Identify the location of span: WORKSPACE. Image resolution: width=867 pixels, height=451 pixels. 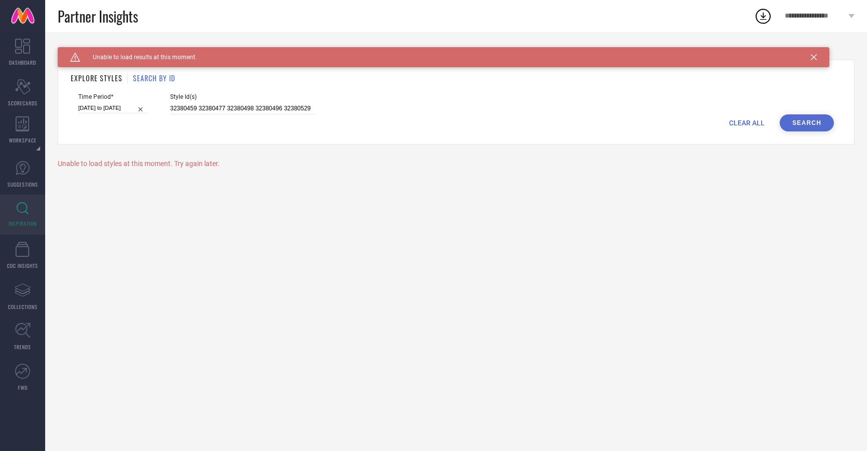
(23, 140).